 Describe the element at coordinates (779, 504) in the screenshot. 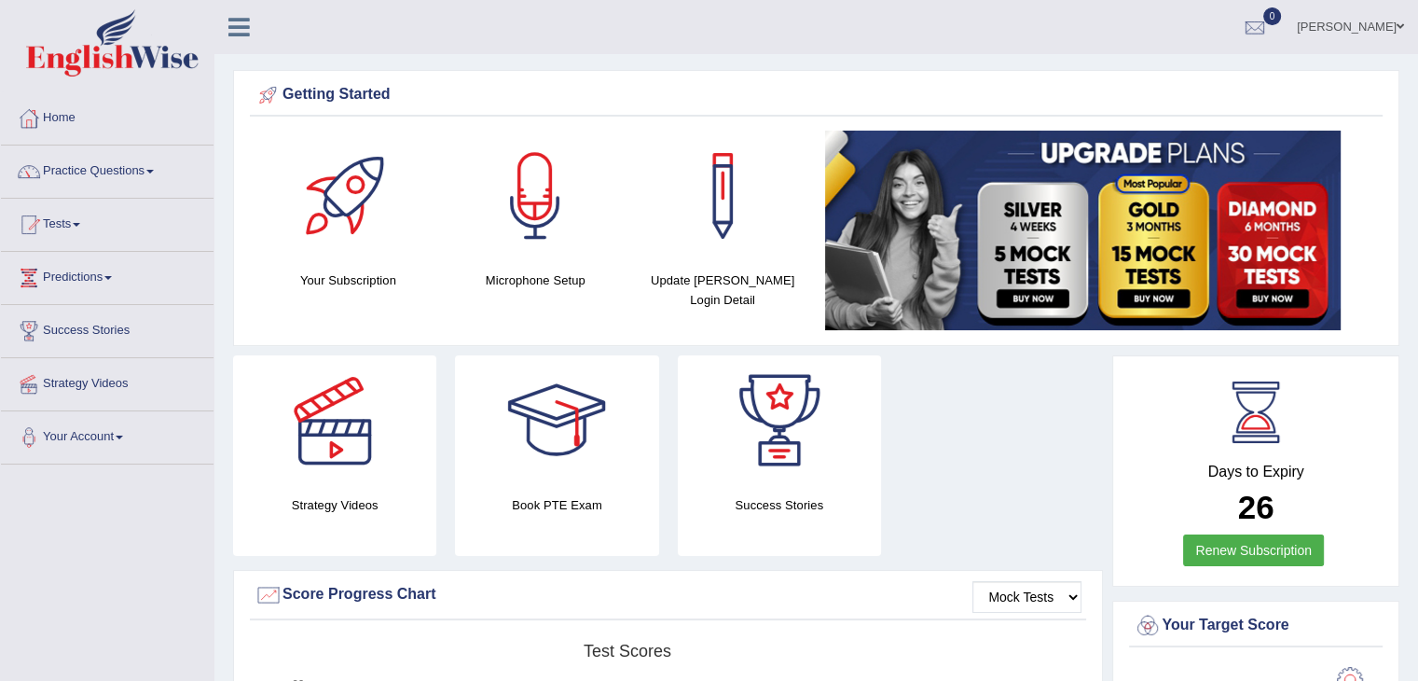

I see `h4: Success Stories` at that location.